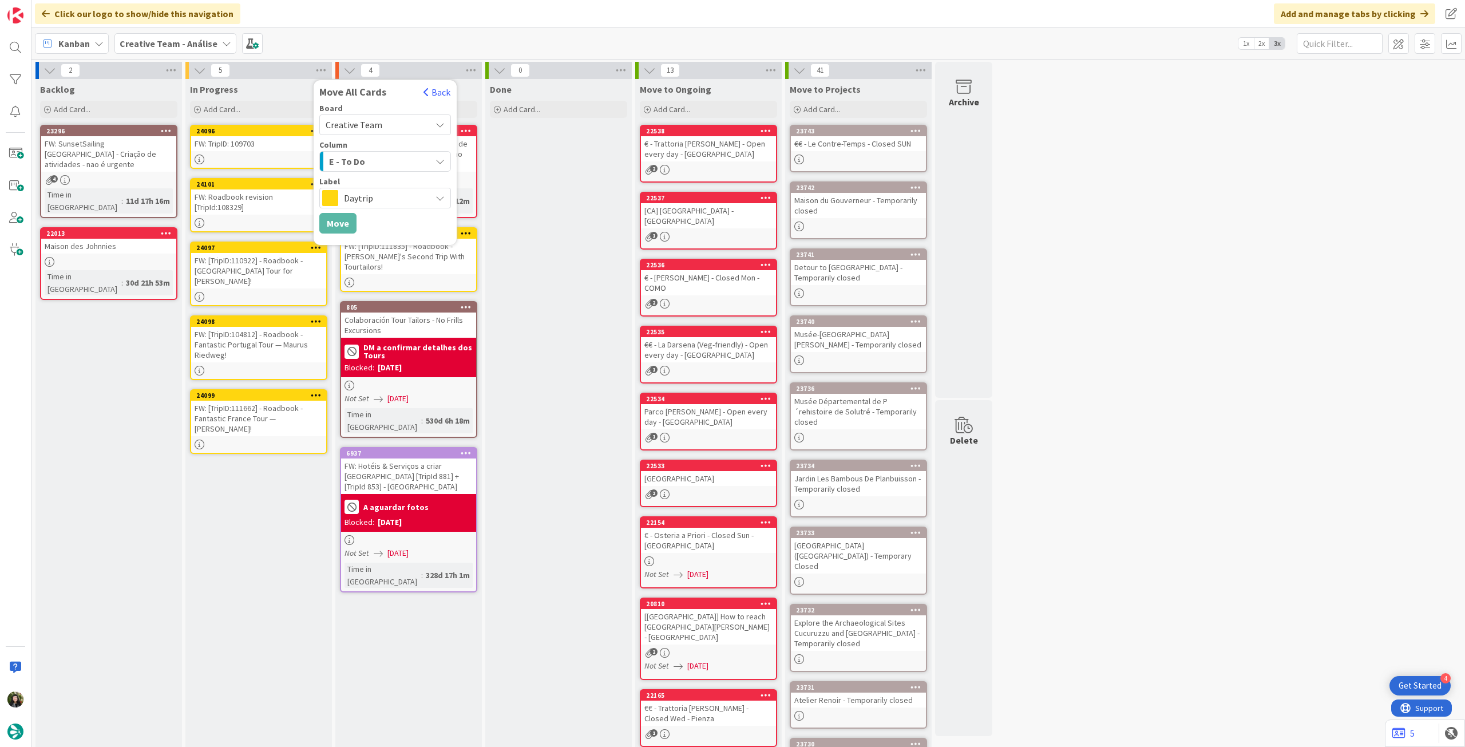 This screenshot has width=1465, height=747. What do you see at coordinates (858, 138) in the screenshot?
I see `div: 23743€€ - Le Contre-Temps - Closed SUN` at bounding box center [858, 138].